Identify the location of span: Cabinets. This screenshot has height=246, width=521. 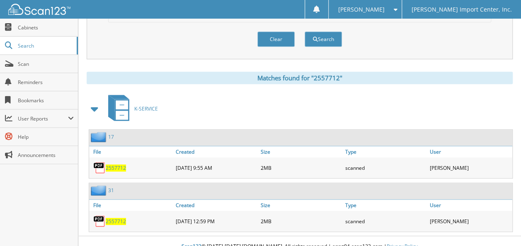
(46, 27).